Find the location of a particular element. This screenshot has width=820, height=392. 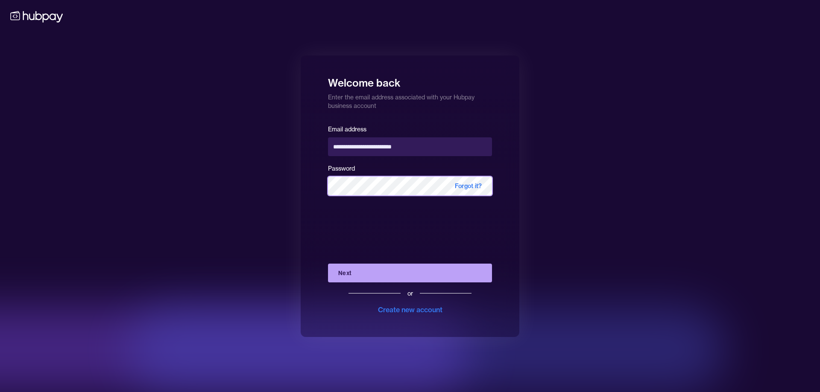

button: Next is located at coordinates (410, 273).